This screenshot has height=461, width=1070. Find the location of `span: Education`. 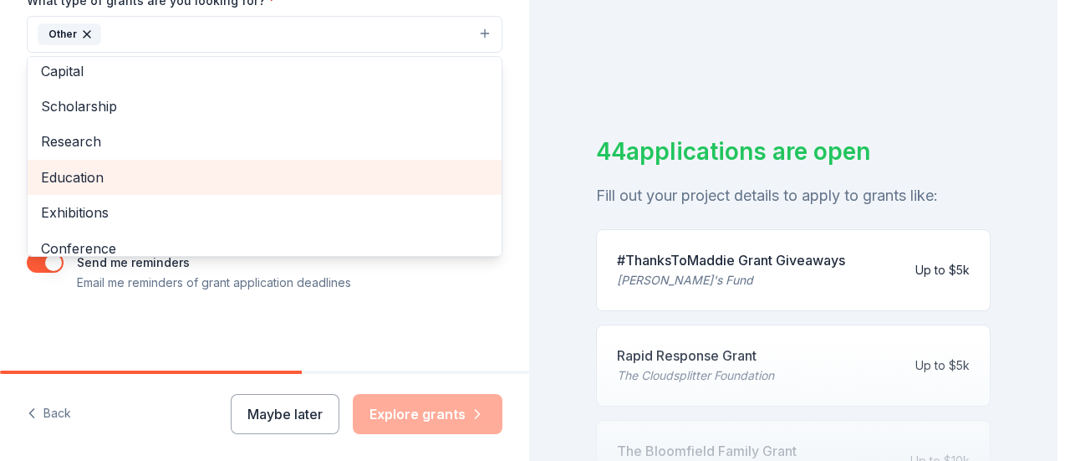

span: Education is located at coordinates (264, 177).